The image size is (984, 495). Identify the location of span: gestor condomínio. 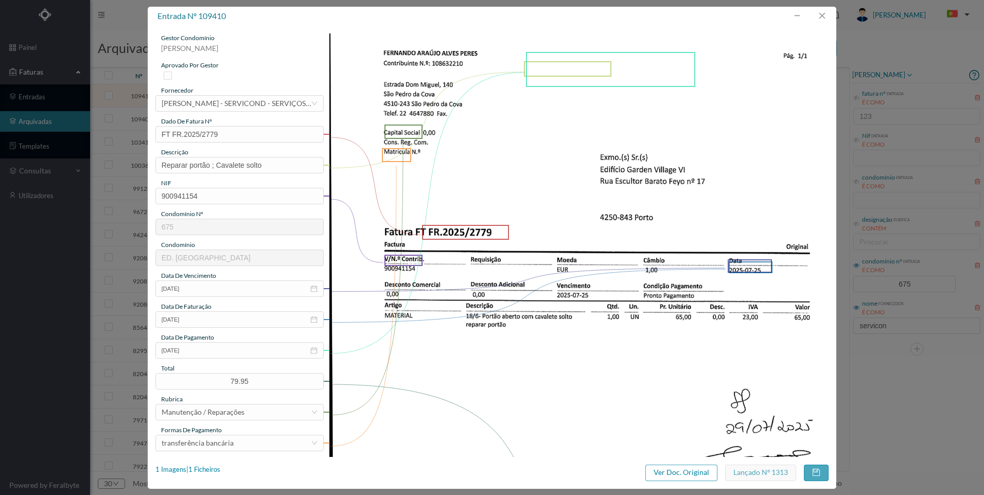
(188, 38).